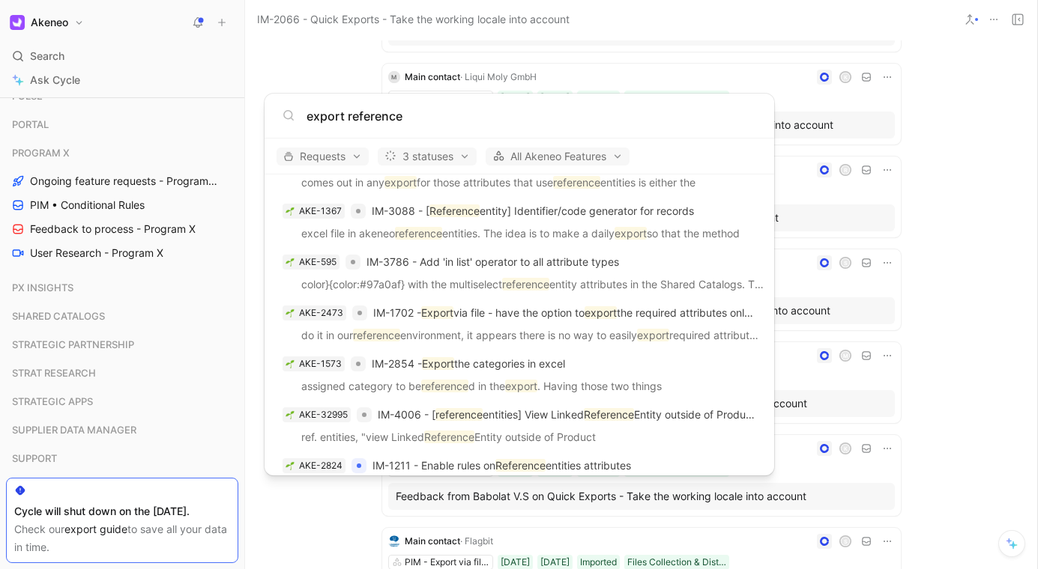  What do you see at coordinates (557, 157) in the screenshot?
I see `span: All Akeneo Features` at bounding box center [557, 157].